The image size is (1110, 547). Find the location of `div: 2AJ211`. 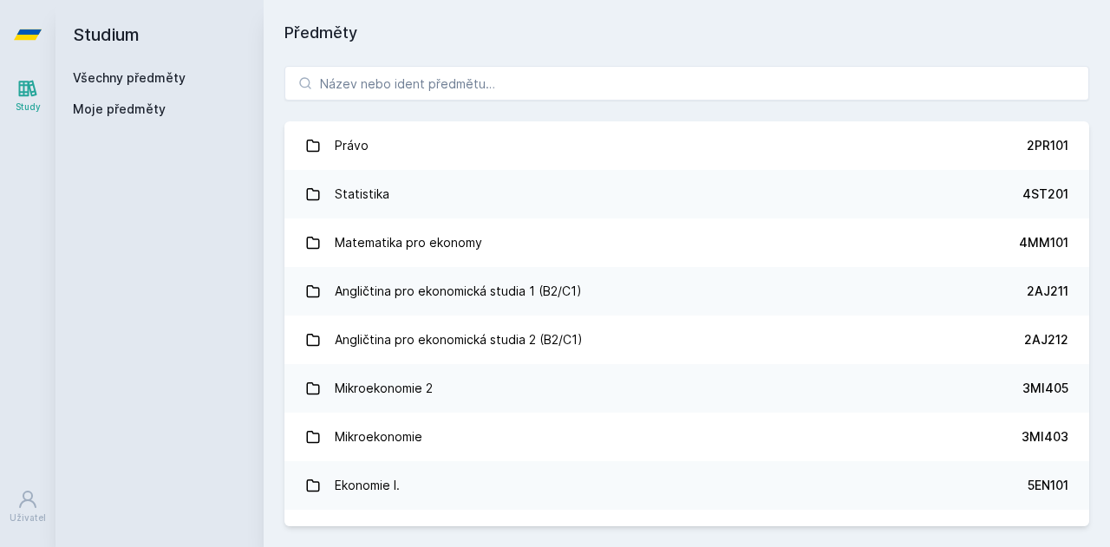

div: 2AJ211 is located at coordinates (1047, 291).